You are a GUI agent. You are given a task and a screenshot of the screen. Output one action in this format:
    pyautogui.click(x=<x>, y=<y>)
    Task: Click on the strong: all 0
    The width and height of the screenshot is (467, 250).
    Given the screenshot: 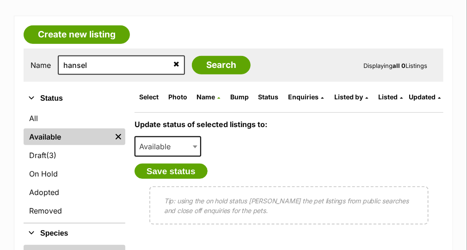 What is the action you would take?
    pyautogui.click(x=399, y=66)
    